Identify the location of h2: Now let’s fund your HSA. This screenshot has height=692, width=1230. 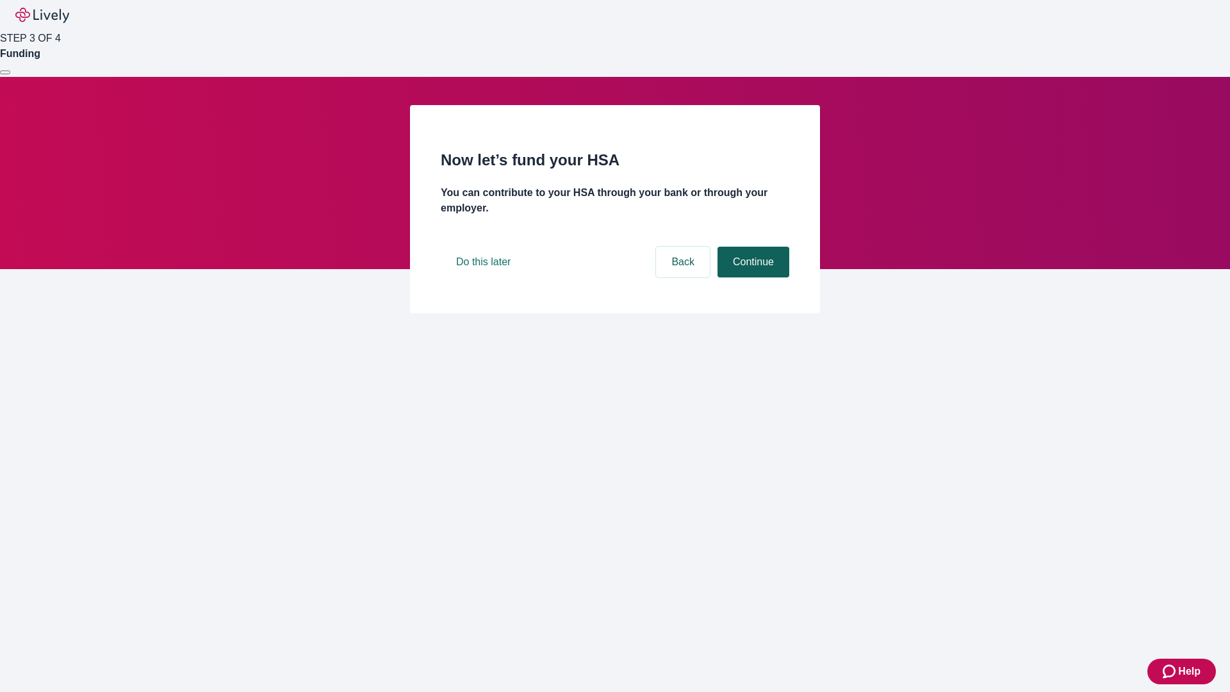
(615, 160).